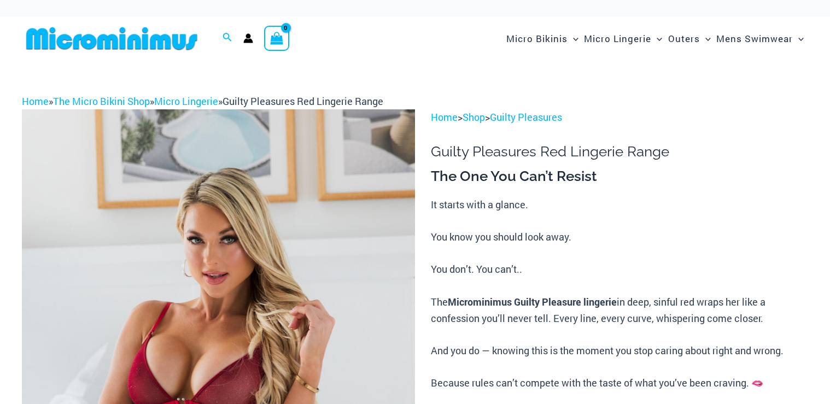 The width and height of the screenshot is (830, 404). What do you see at coordinates (655, 38) in the screenshot?
I see `nav: Site Navigation` at bounding box center [655, 38].